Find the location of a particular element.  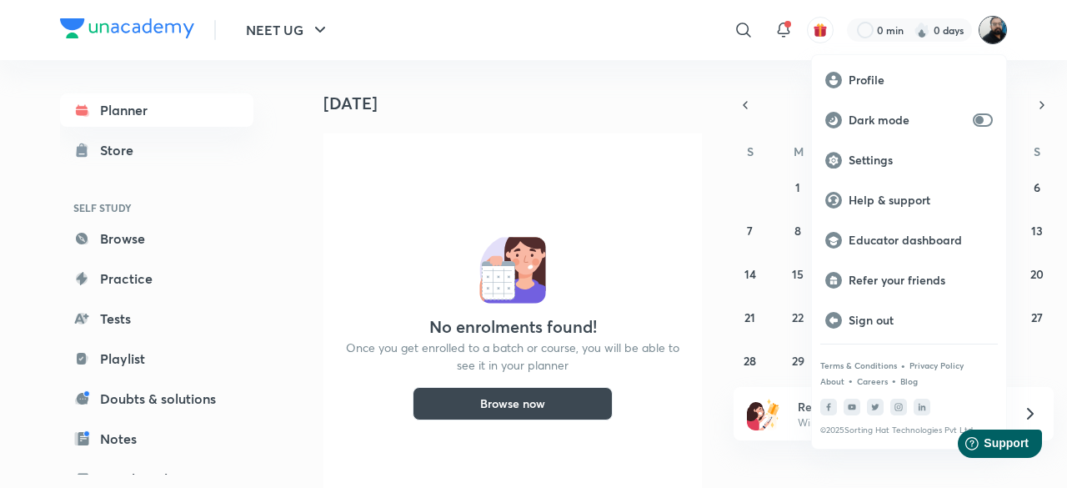

p: Blog is located at coordinates (909, 381).